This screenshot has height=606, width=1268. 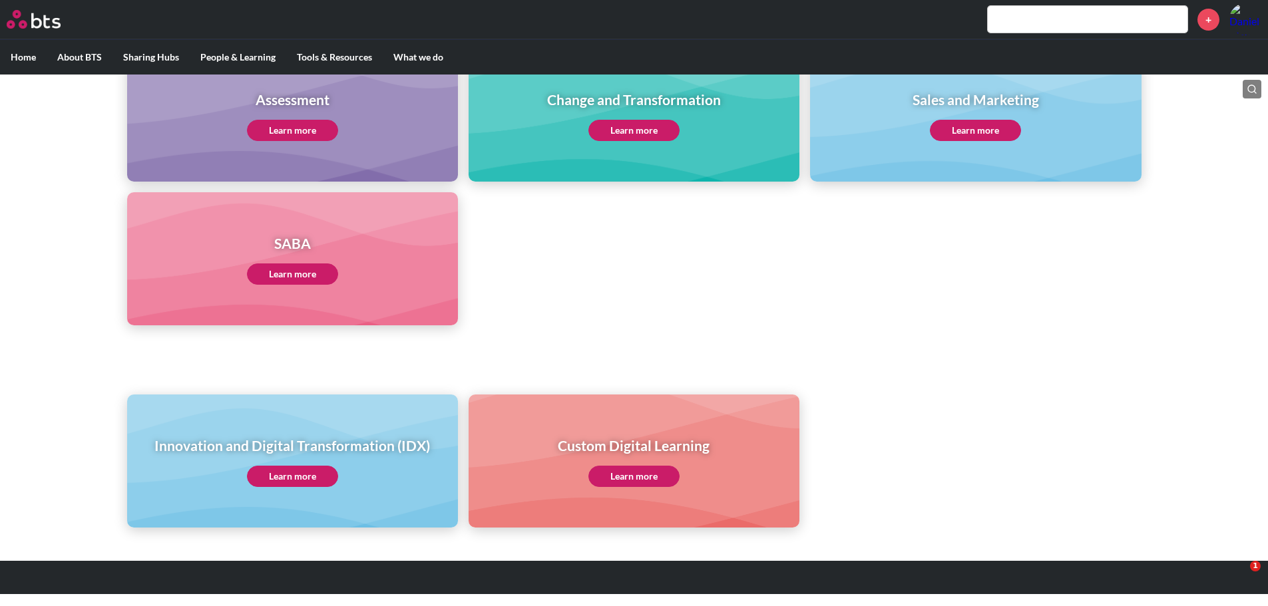 I want to click on label: Tools & Resources, so click(x=334, y=57).